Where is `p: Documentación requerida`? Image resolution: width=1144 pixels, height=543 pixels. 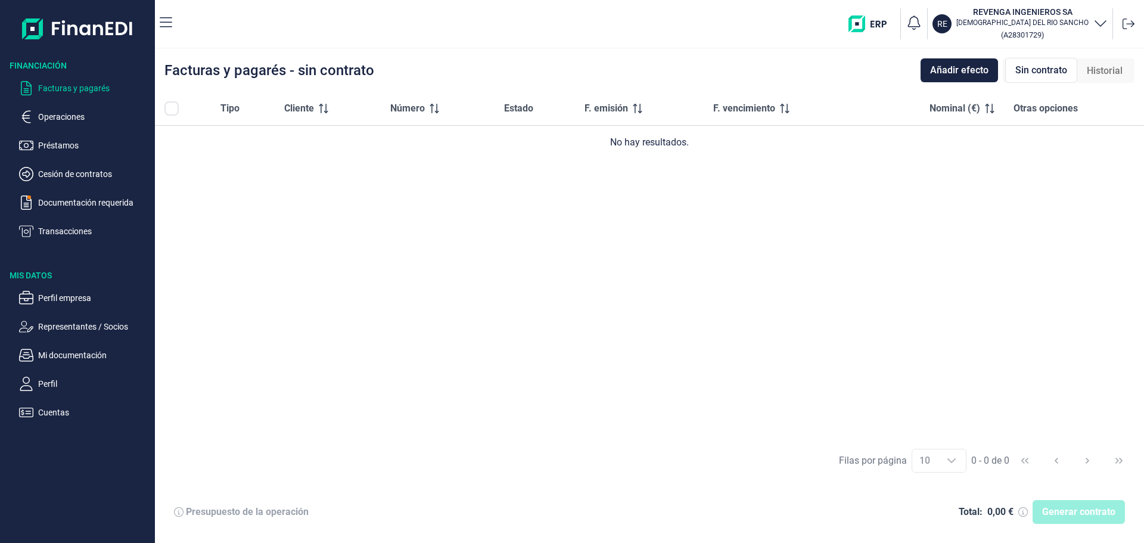 p: Documentación requerida is located at coordinates (94, 203).